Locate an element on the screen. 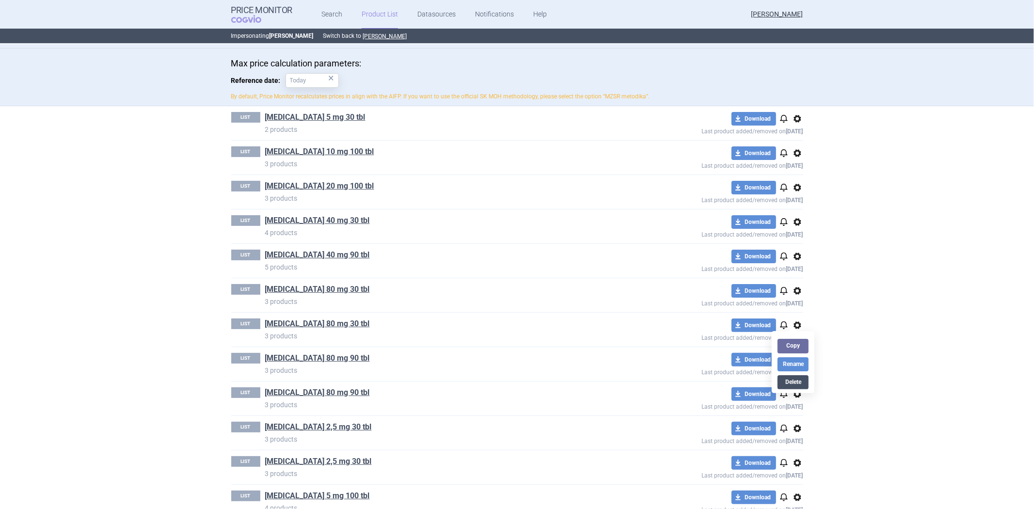 This screenshot has width=1034, height=509. h1: Atorvastatin 10 mg 100 tbl is located at coordinates (448, 153).